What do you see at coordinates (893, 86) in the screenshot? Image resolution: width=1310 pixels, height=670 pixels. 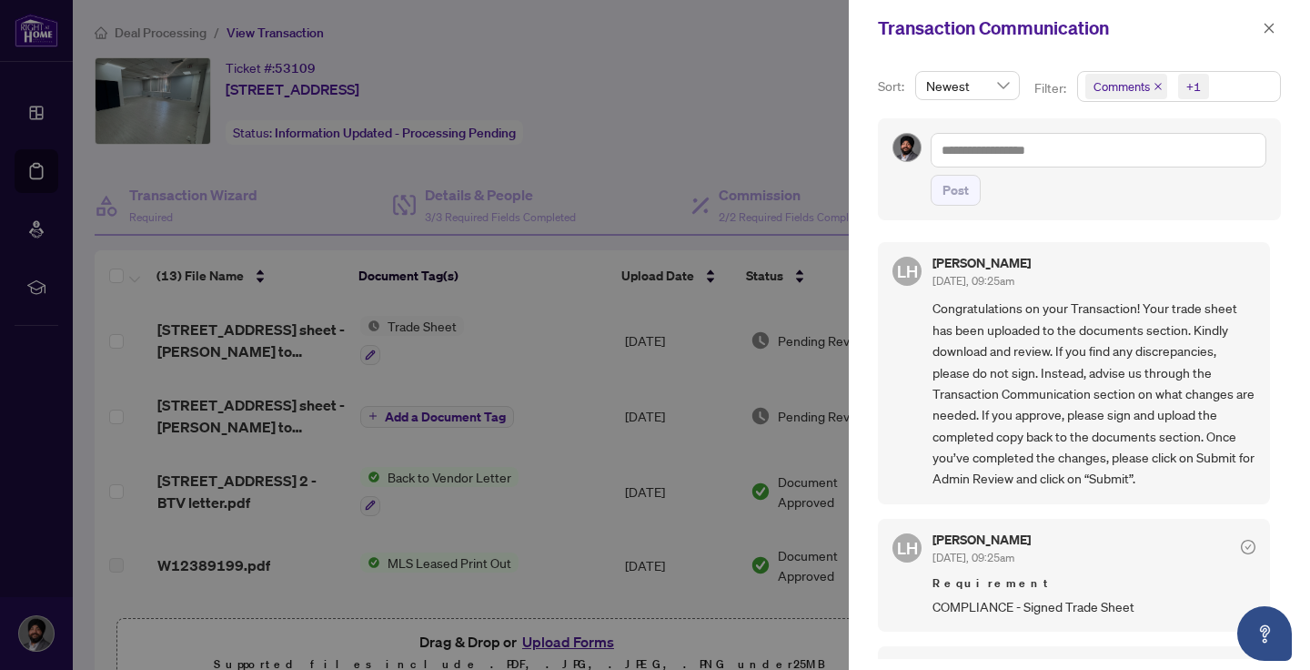 I see `p: Sort:` at bounding box center [893, 86].